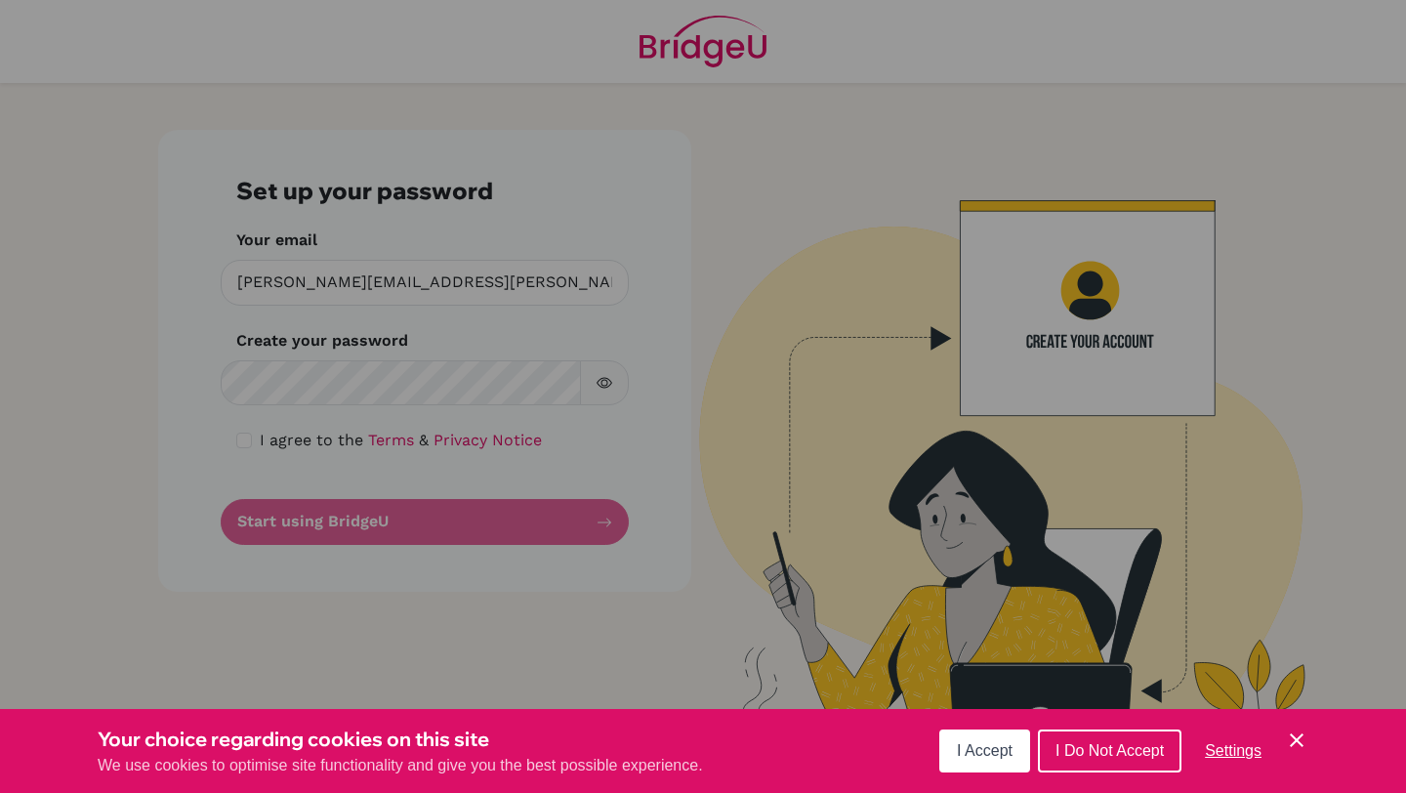 This screenshot has height=793, width=1406. Describe the element at coordinates (1233, 750) in the screenshot. I see `span: Settings` at that location.